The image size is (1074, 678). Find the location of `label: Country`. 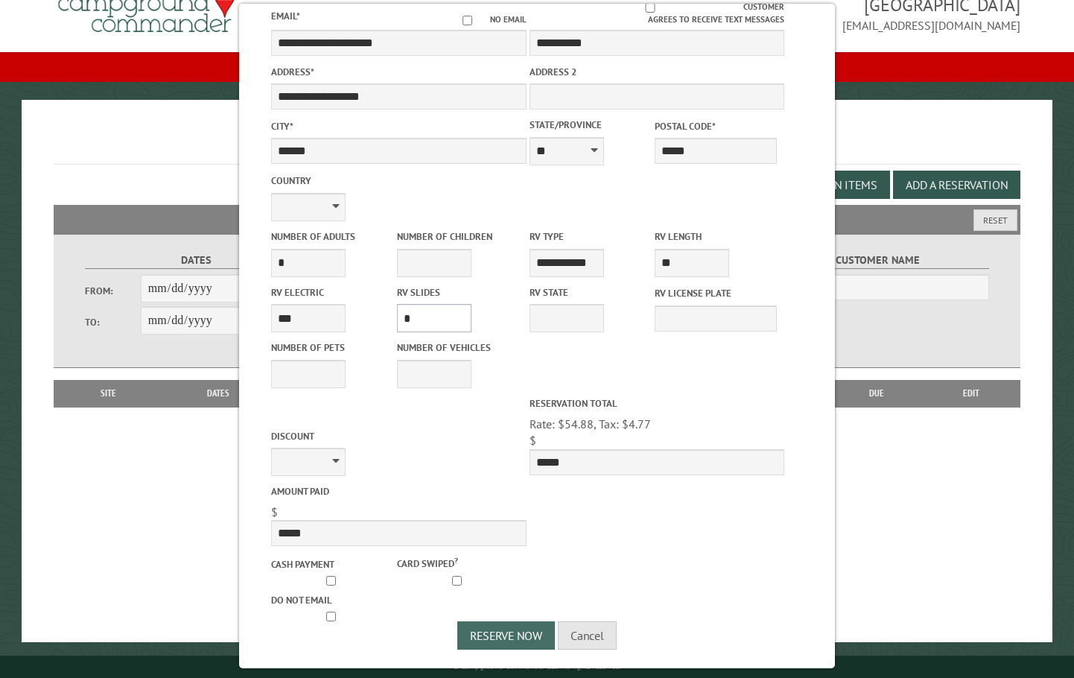

label: Country is located at coordinates (399, 180).